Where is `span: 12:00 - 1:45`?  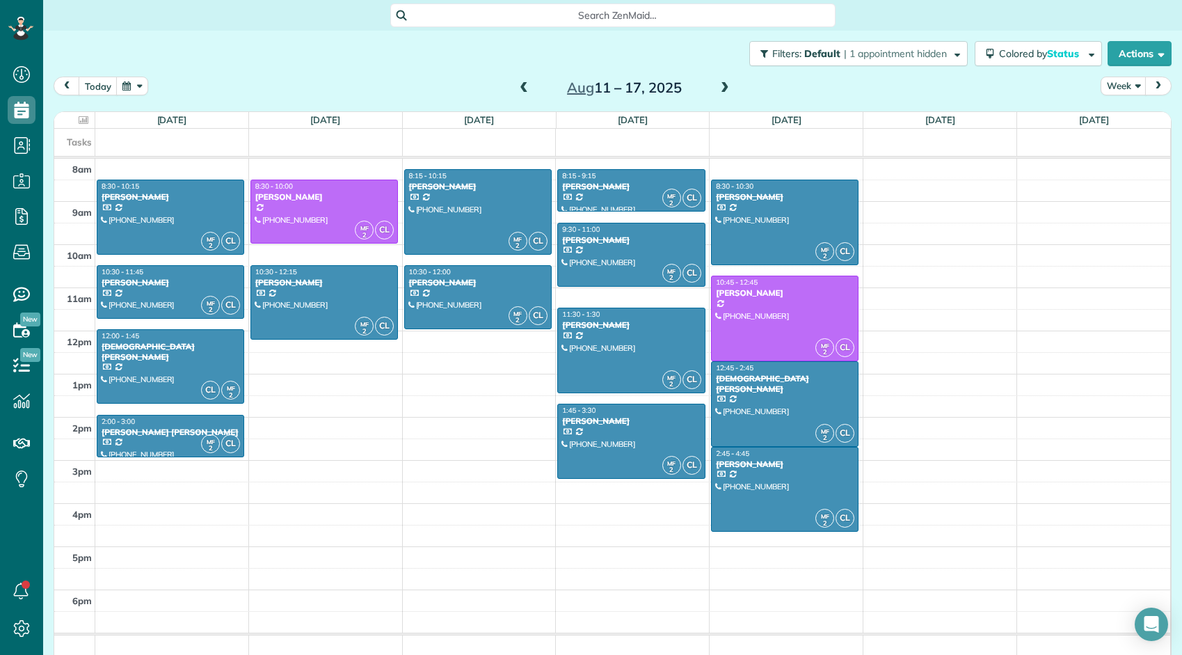
span: 12:00 - 1:45 is located at coordinates (120, 335).